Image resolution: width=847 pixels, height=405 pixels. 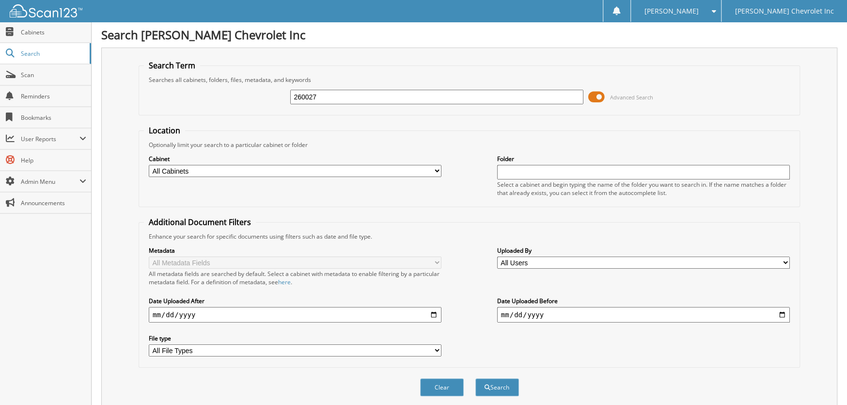 I want to click on button: Search, so click(x=497, y=387).